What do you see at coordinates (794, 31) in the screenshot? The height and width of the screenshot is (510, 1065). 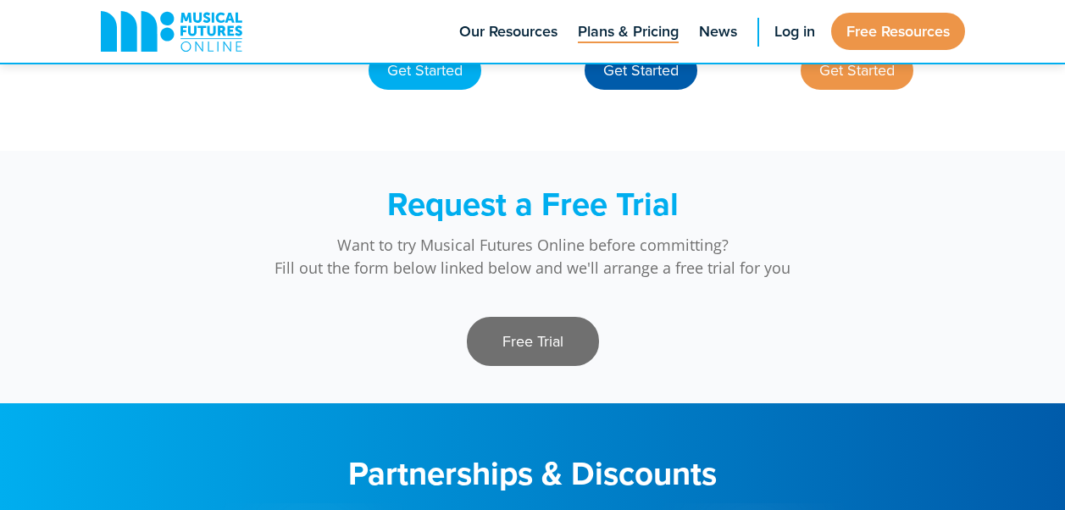 I see `span: Log in` at bounding box center [794, 31].